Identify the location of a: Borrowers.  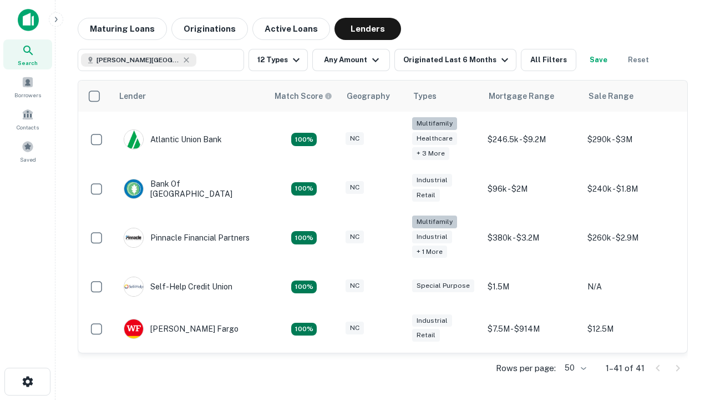
(28, 87).